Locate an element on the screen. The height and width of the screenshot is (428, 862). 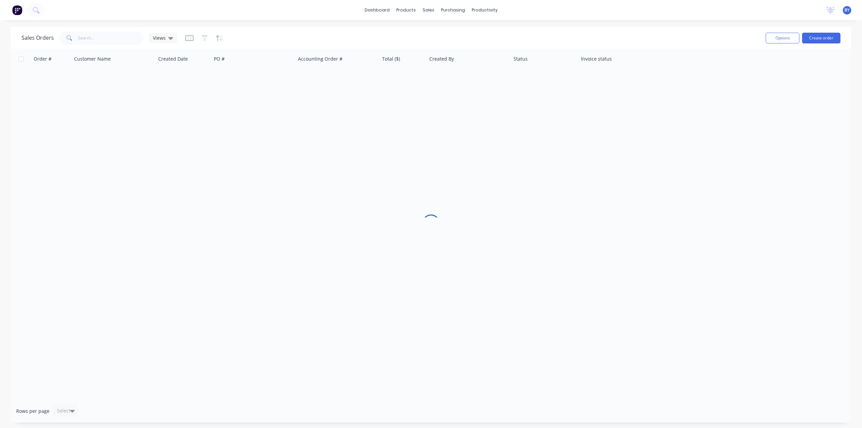
img: Factory is located at coordinates (17, 10).